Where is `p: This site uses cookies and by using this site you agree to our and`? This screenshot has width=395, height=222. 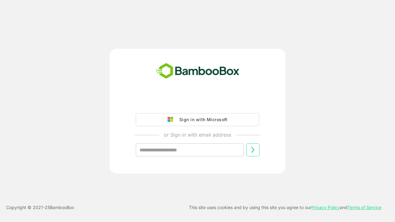 p: This site uses cookies and by using this site you agree to our and is located at coordinates (285, 208).